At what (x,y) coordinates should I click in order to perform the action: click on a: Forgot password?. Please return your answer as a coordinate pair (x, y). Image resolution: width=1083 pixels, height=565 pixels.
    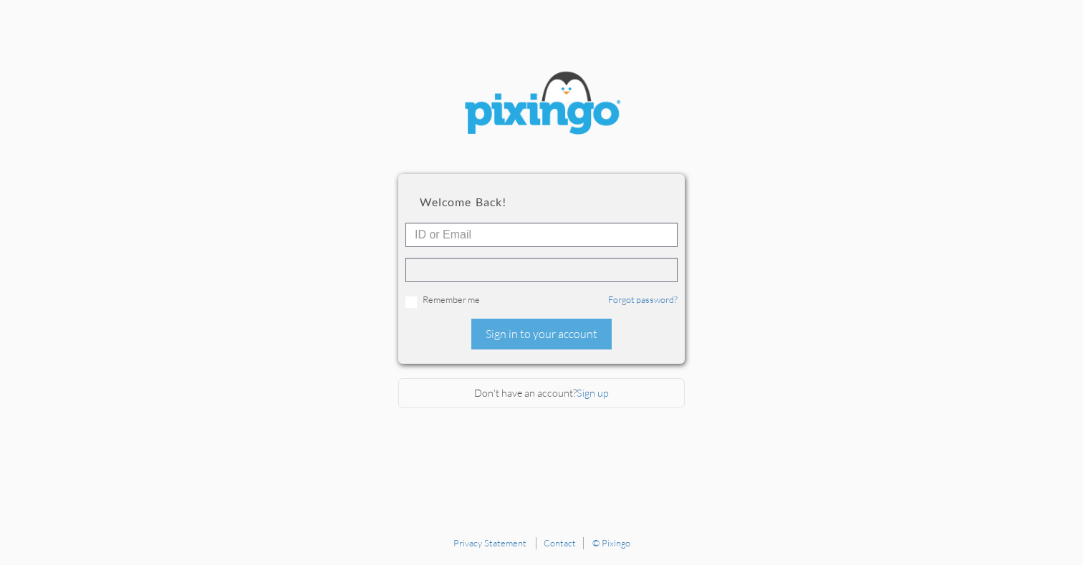
    Looking at the image, I should click on (642, 299).